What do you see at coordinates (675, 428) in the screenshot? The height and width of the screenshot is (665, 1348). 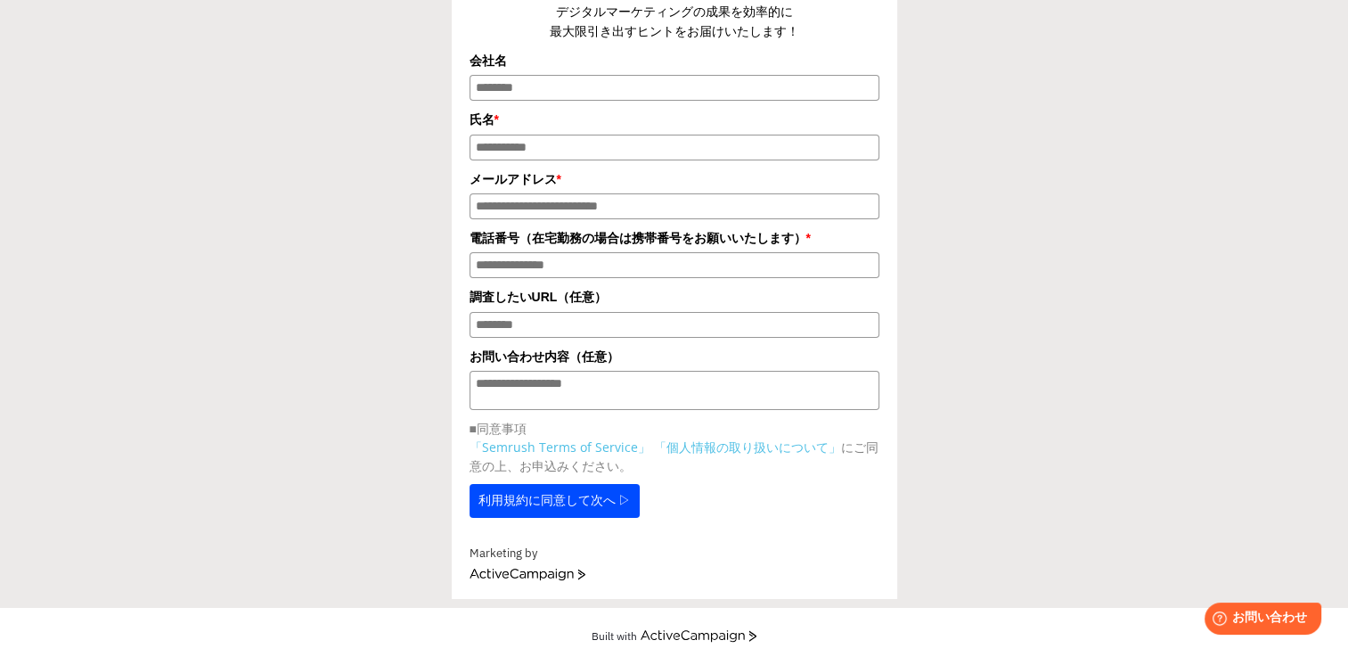 I see `p: ■同意事項` at bounding box center [675, 428].